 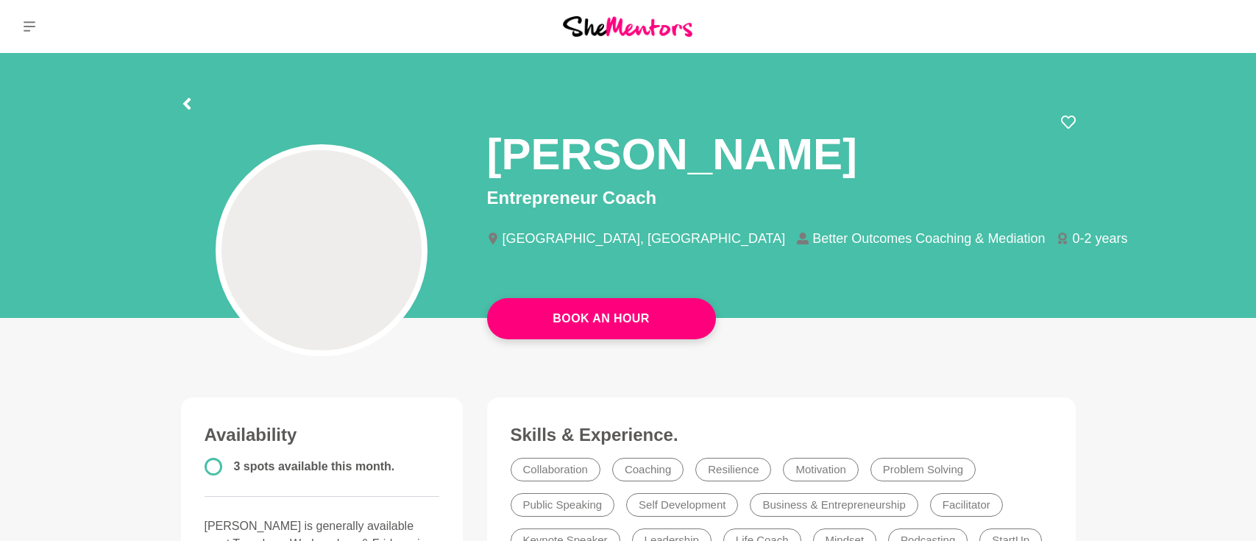 What do you see at coordinates (601, 319) in the screenshot?
I see `a: Book An Hour` at bounding box center [601, 319].